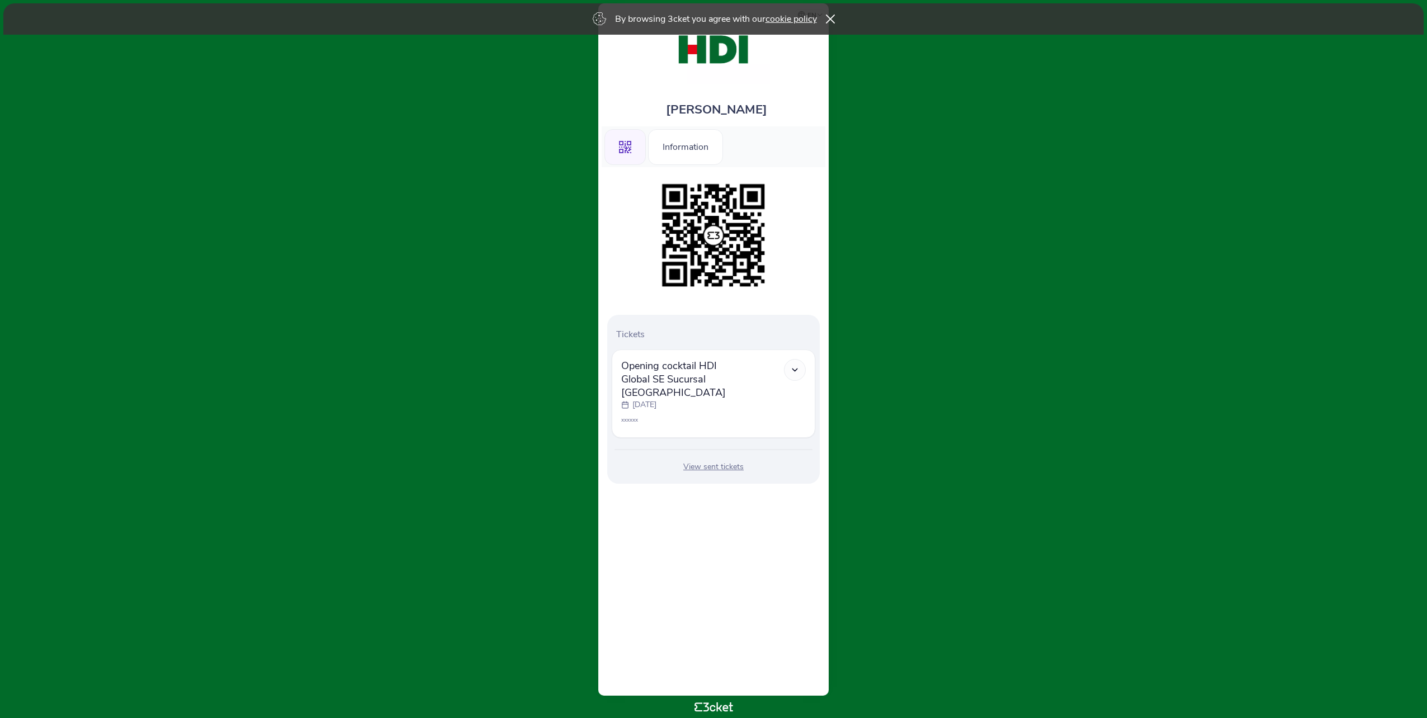  What do you see at coordinates (716, 334) in the screenshot?
I see `p: Tickets` at bounding box center [716, 334].